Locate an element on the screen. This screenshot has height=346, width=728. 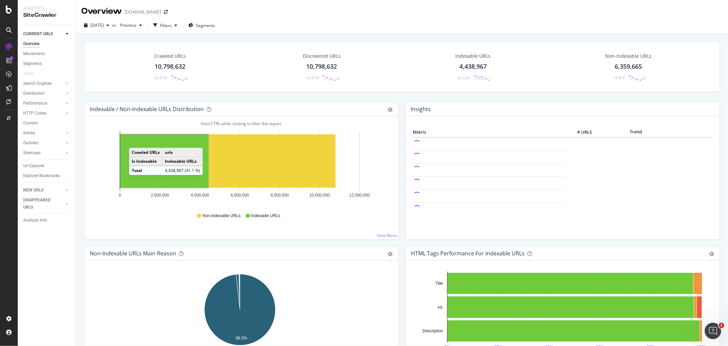
span: Non-Indexable URLs is located at coordinates (221, 215).